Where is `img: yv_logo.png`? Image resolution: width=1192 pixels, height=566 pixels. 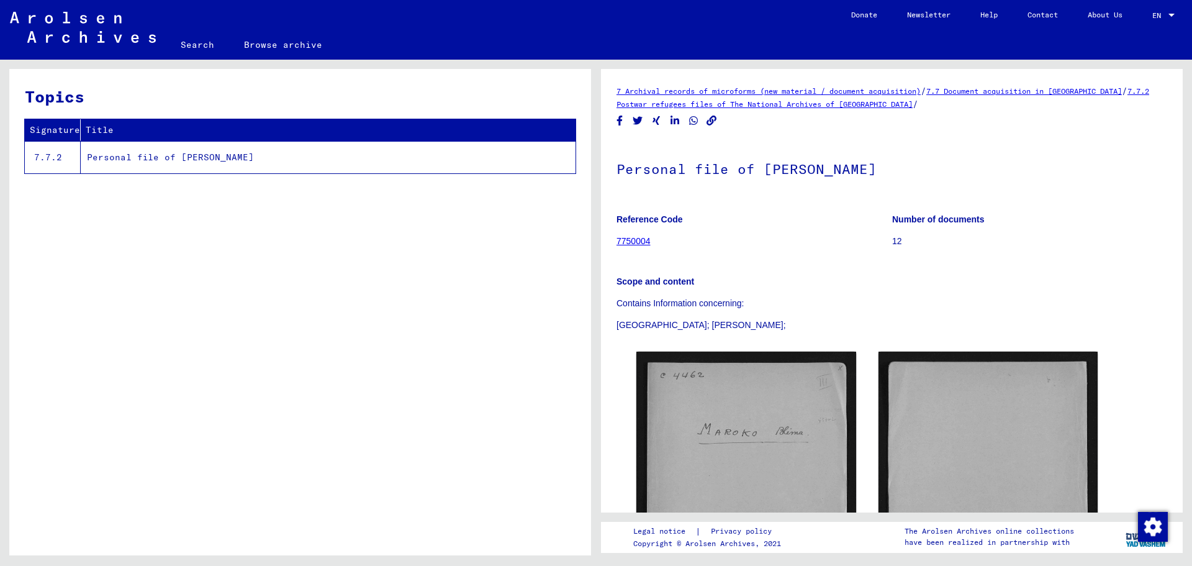 img: yv_logo.png is located at coordinates (1146, 536).